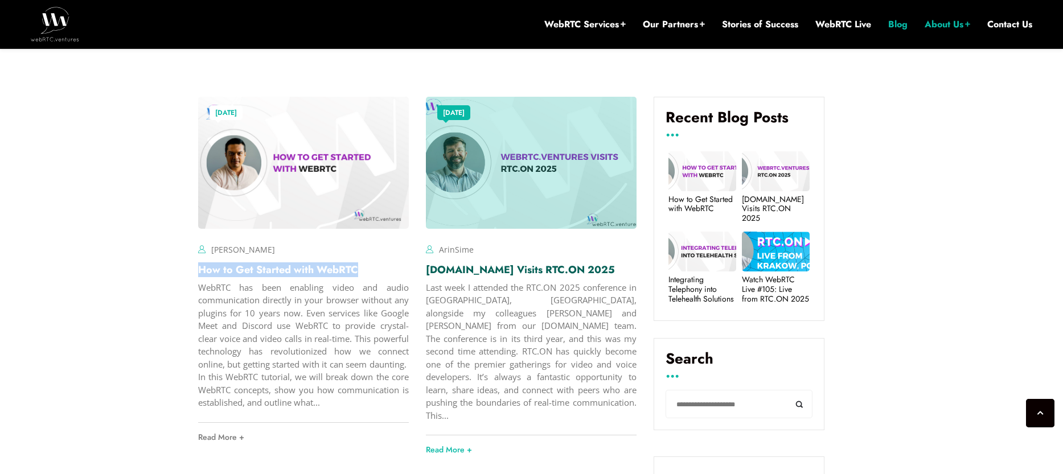 This screenshot has width=1063, height=474. Describe the element at coordinates (55, 24) in the screenshot. I see `img: WebRTC.ventures` at that location.